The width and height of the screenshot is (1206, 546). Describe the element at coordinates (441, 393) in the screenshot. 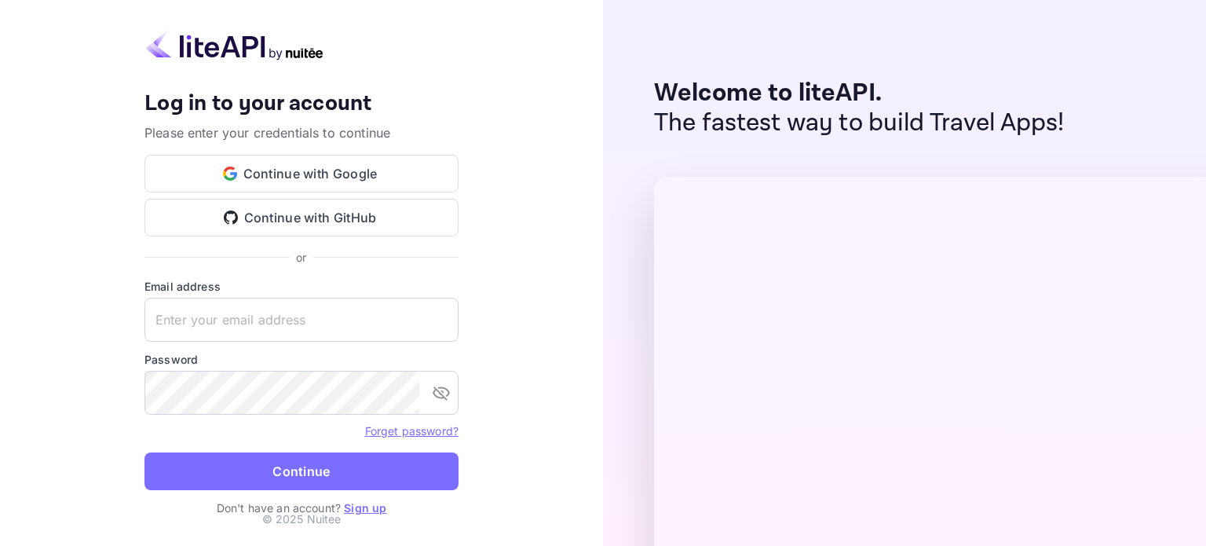

I see `button: toggle password visibility` at that location.